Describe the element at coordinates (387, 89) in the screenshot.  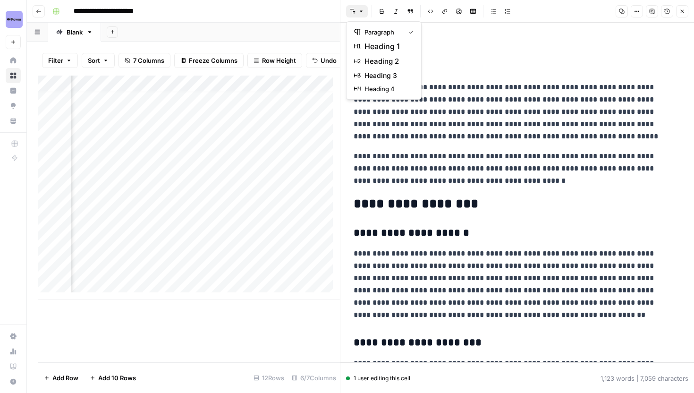
I see `span: heading 4` at that location.